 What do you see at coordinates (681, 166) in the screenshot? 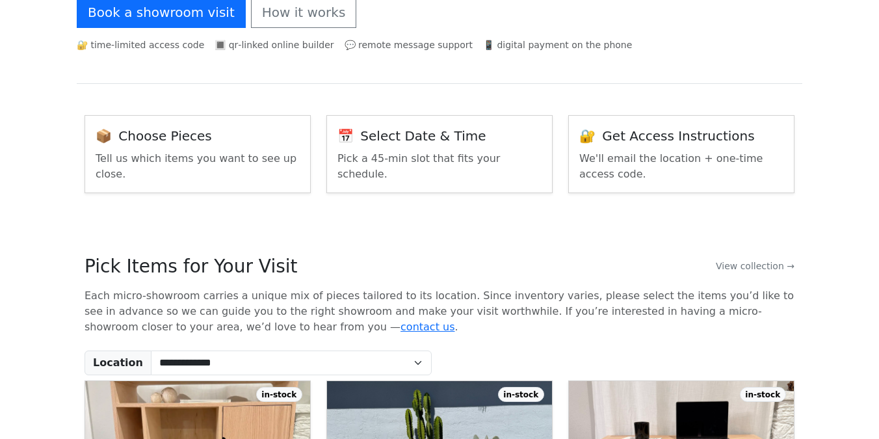
I see `p: We'll email the location + one‑time access code.` at bounding box center [681, 166].